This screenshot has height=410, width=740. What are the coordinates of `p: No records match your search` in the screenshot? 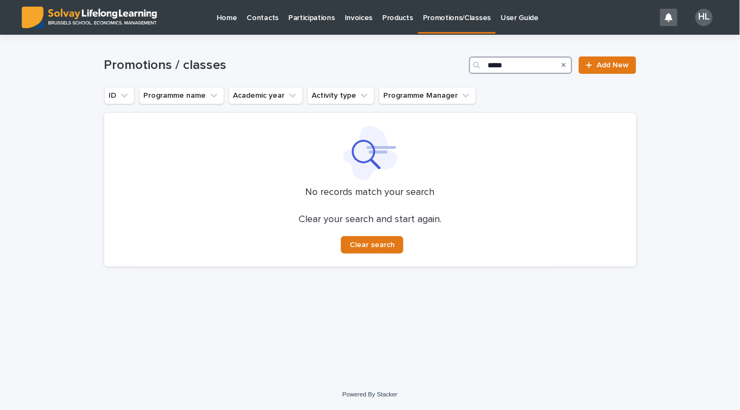 It's located at (370, 193).